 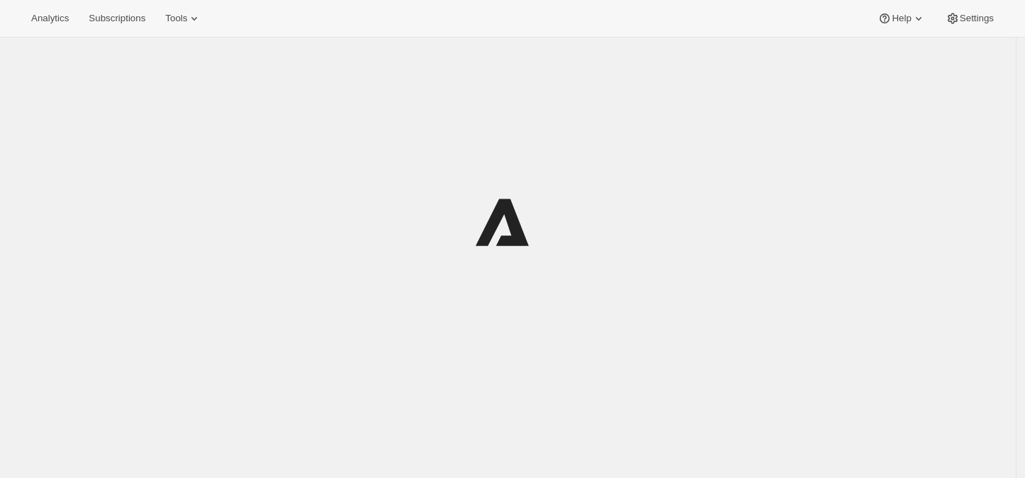 What do you see at coordinates (969, 18) in the screenshot?
I see `button: Settings` at bounding box center [969, 18].